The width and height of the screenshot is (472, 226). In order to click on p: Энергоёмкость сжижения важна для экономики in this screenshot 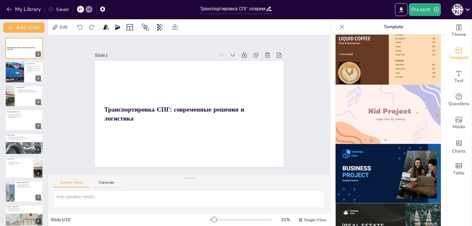, I will do `click(34, 71)`.